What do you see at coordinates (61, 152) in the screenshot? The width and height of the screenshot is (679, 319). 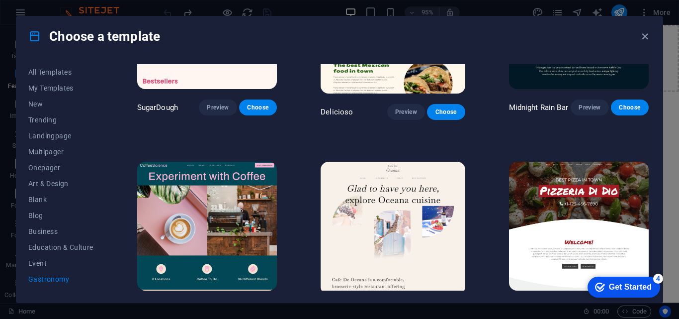 I see `span: Multipager` at bounding box center [61, 152].